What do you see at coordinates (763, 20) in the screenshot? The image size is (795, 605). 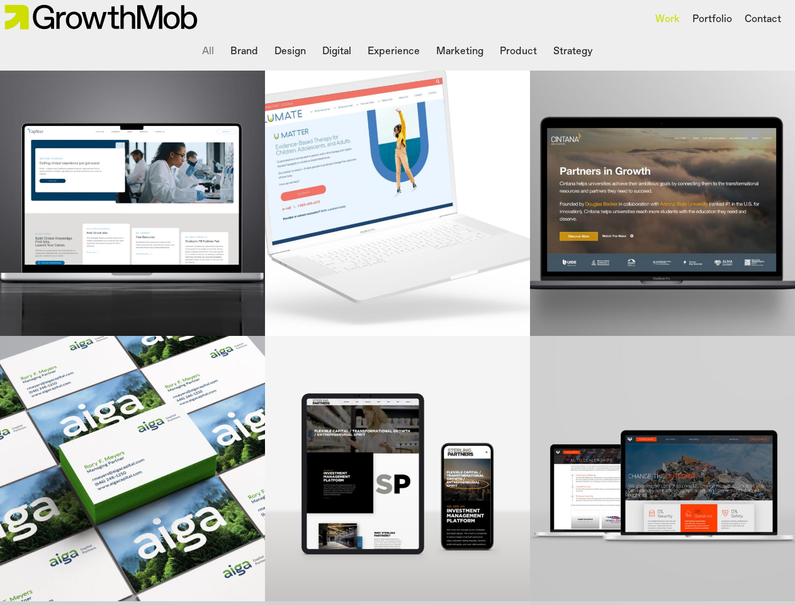 I see `a: Contact` at bounding box center [763, 20].